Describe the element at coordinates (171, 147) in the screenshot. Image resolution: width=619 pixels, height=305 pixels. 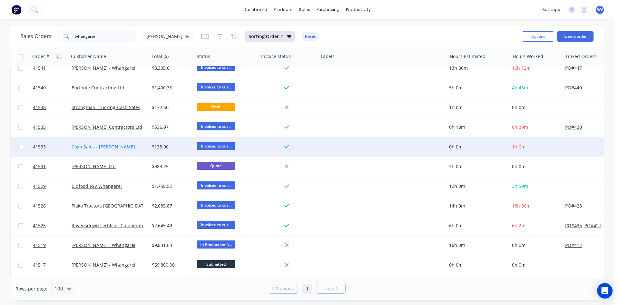
I see `div: $138.00` at that location.